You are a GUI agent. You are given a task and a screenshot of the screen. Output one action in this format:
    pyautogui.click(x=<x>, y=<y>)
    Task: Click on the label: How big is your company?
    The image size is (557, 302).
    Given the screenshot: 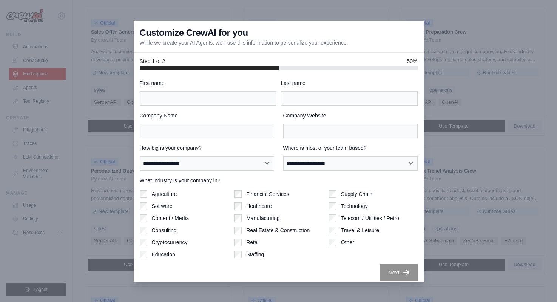 What is the action you would take?
    pyautogui.click(x=207, y=148)
    